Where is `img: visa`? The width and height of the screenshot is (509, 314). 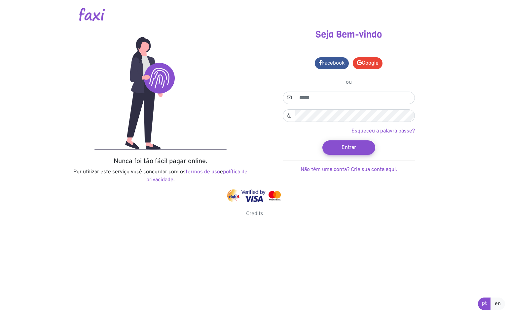
img: visa is located at coordinates (253, 196).